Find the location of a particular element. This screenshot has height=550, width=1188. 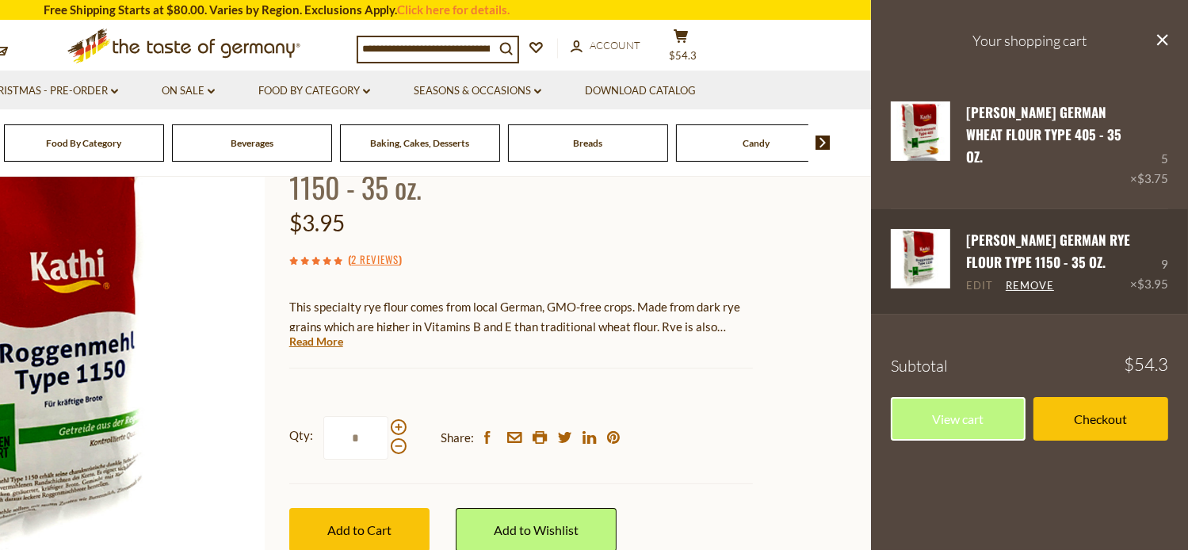

div: 9 × is located at coordinates (1149, 261).